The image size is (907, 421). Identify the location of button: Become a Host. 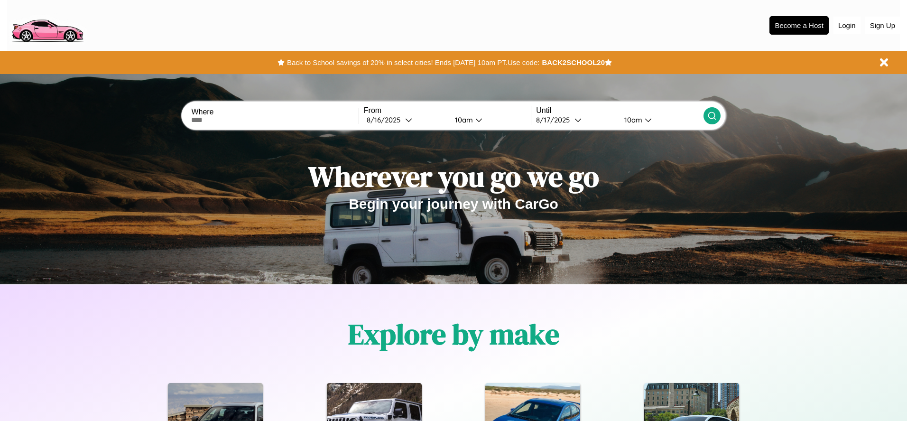
(798, 25).